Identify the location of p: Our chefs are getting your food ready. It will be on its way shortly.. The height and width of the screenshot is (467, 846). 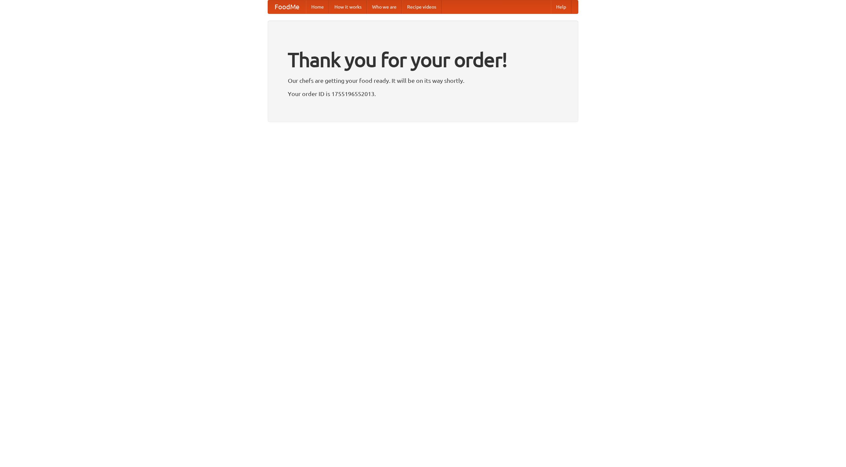
(423, 81).